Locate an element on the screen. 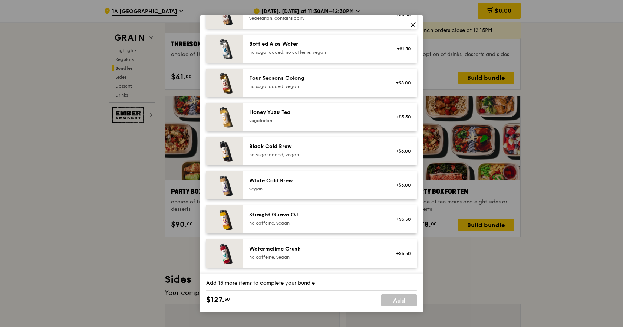 The width and height of the screenshot is (623, 327). img: daily_normal_HORZ-watermelime-crush.jpg is located at coordinates (225, 253).